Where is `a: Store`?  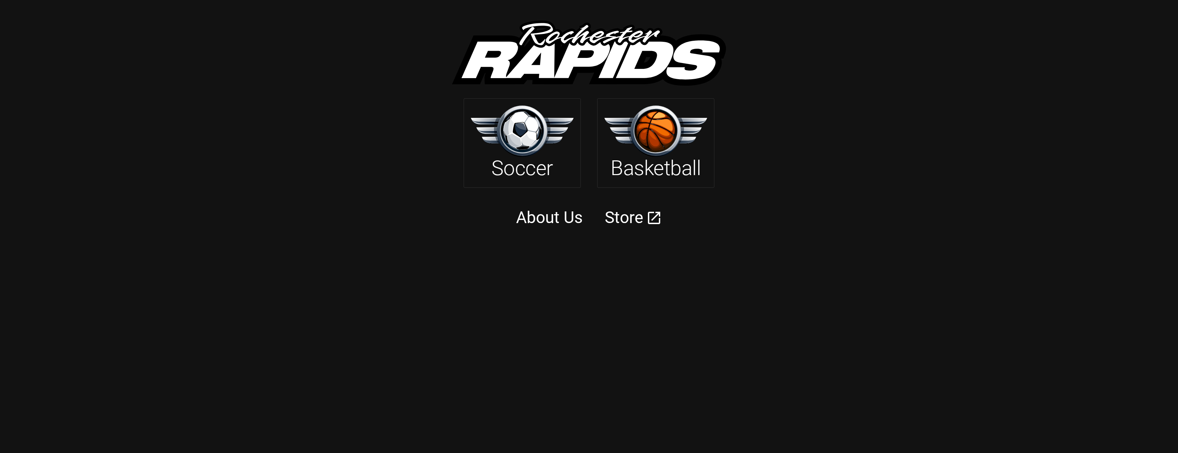
a: Store is located at coordinates (624, 218).